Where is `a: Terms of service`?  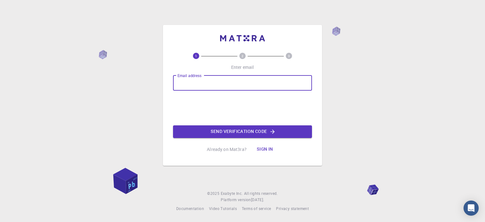
a: Terms of service is located at coordinates (256, 209).